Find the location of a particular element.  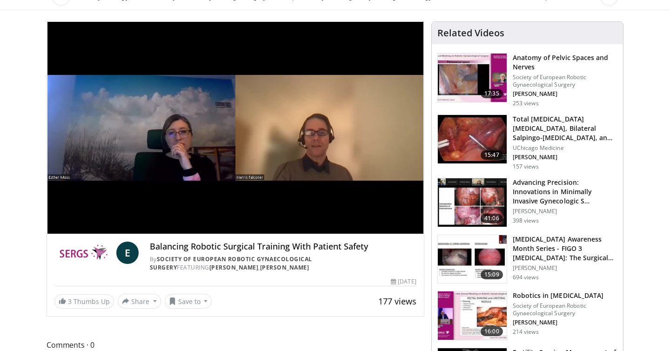

h3: Anatomy of Pelvic Spaces and Nerves is located at coordinates (565, 62).